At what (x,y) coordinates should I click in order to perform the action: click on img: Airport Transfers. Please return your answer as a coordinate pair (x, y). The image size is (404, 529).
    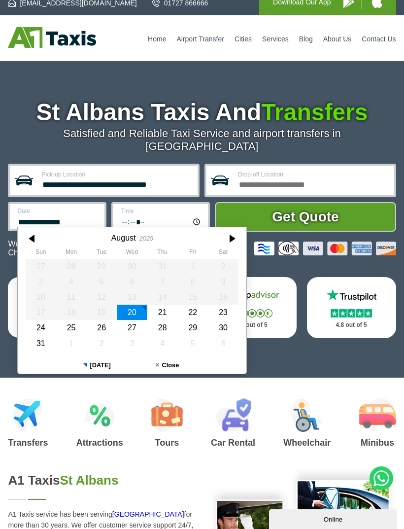
    Looking at the image, I should click on (28, 415).